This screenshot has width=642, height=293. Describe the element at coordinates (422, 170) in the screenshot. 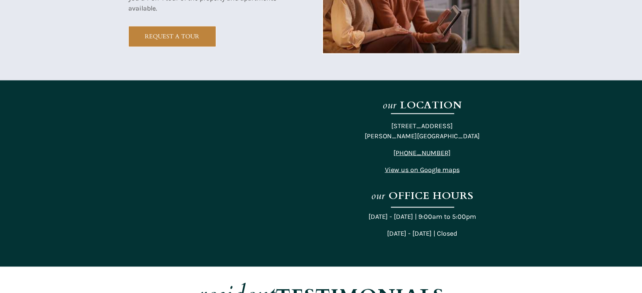

I see `span: View us on Google maps` at that location.